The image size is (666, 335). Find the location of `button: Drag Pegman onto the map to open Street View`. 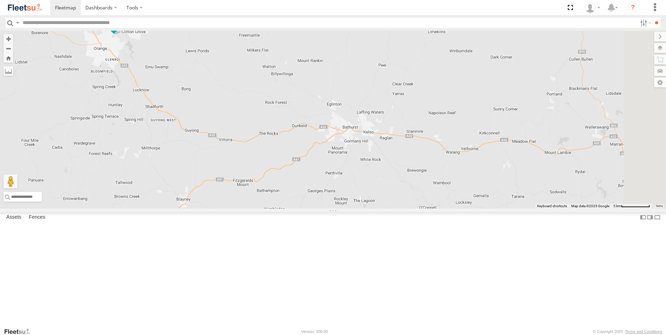

button: Drag Pegman onto the map to open Street View is located at coordinates (10, 182).